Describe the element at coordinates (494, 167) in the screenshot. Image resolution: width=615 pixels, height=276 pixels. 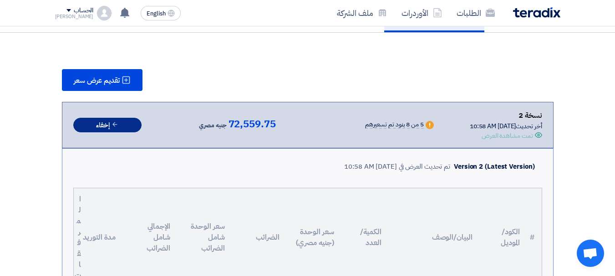
I see `div: Version 2 (Latest Version)` at that location.